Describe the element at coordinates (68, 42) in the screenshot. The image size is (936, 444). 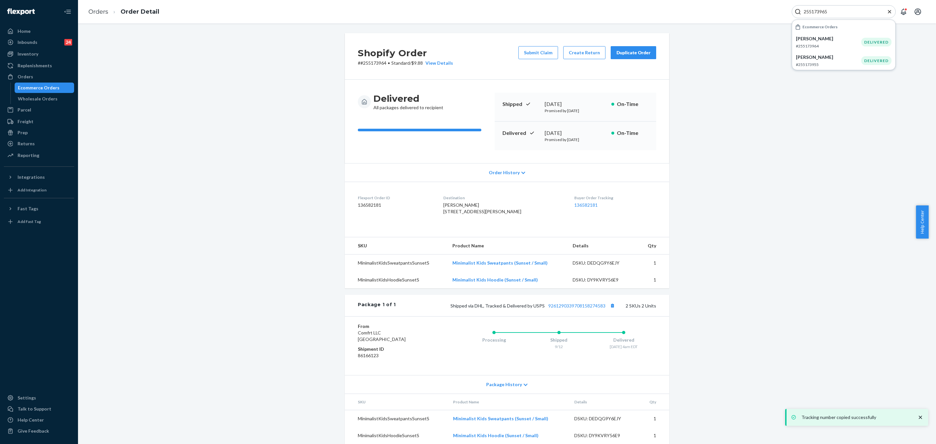
I see `div: 24` at that location.